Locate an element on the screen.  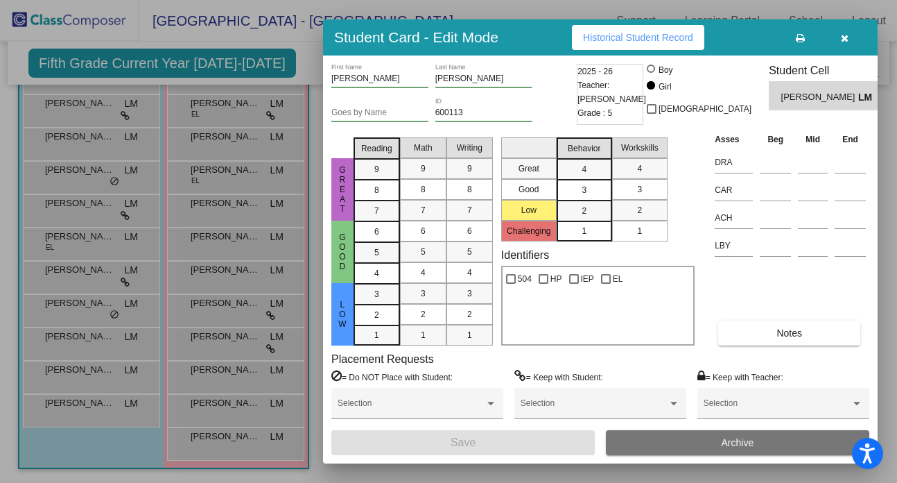
h3: Student Cell is located at coordinates (830, 70).